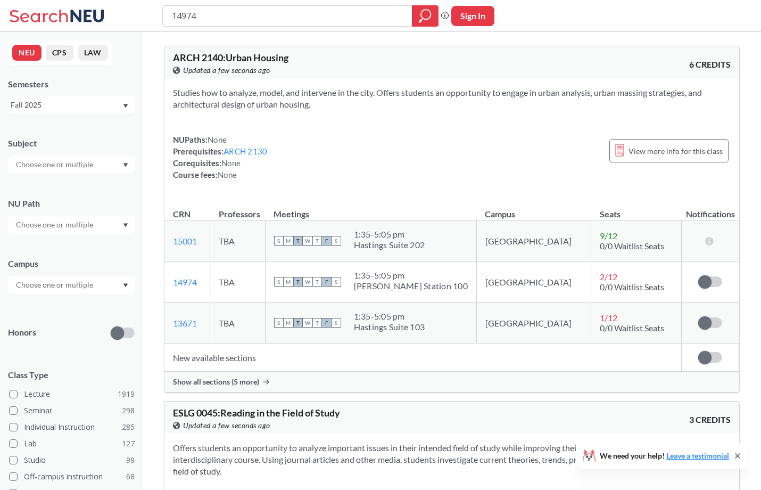  What do you see at coordinates (72, 443) in the screenshot?
I see `label: Lab` at bounding box center [72, 443].